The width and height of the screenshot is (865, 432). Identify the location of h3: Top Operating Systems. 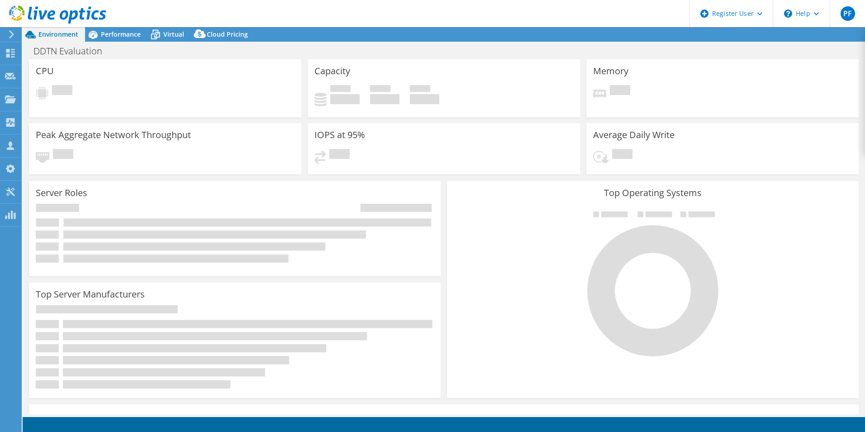
(653, 193).